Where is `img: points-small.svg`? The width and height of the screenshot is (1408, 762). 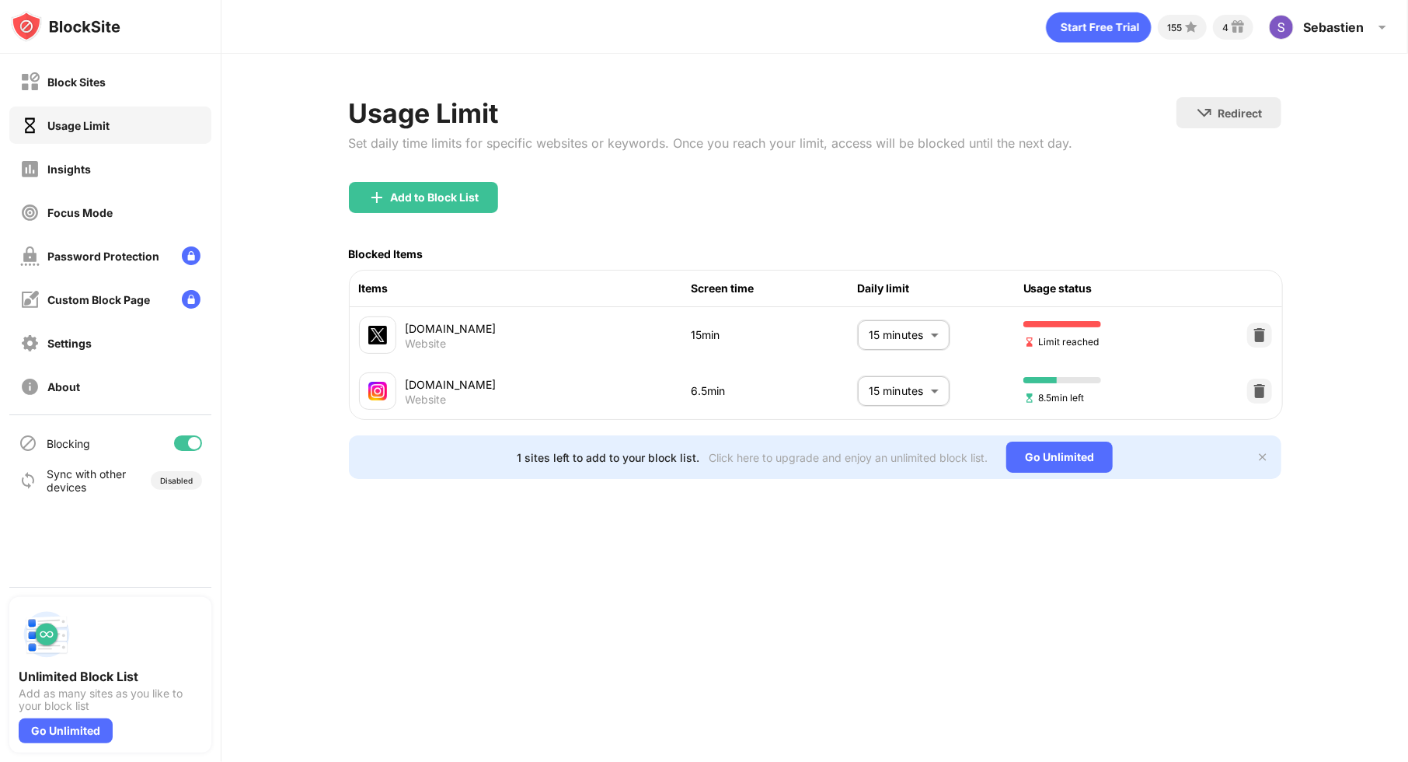
img: points-small.svg is located at coordinates (1192, 27).